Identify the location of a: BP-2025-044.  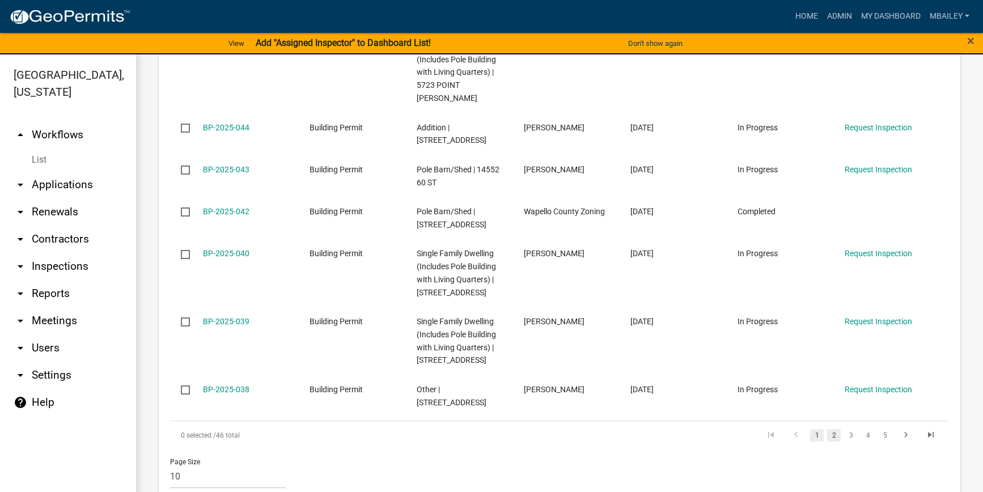
(226, 128).